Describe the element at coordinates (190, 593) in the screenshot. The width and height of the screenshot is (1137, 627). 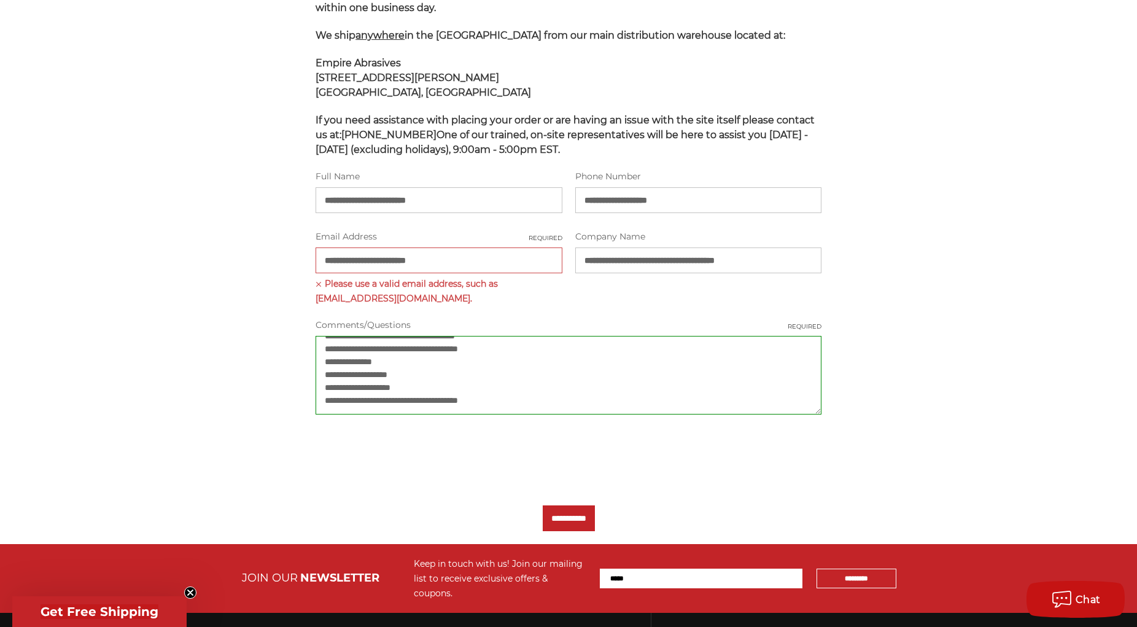
I see `button: Close teaser` at that location.